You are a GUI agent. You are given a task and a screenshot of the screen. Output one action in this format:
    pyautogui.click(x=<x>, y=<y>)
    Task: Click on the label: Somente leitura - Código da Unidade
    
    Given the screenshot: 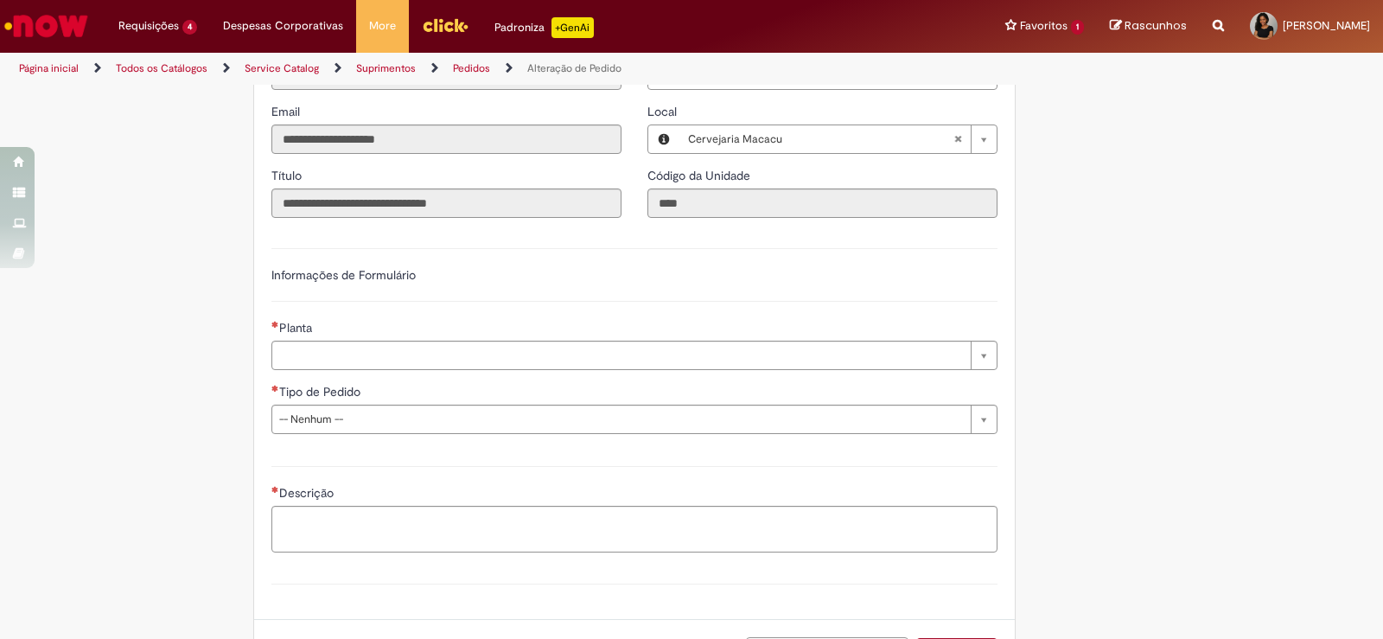 What is the action you would take?
    pyautogui.click(x=700, y=175)
    